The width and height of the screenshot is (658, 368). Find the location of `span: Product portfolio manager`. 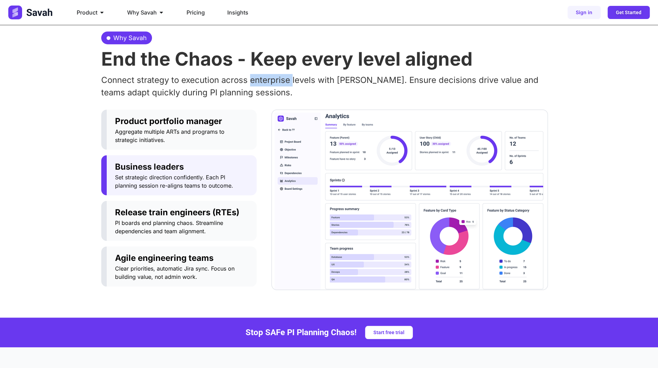

span: Product portfolio manager is located at coordinates (182, 121).